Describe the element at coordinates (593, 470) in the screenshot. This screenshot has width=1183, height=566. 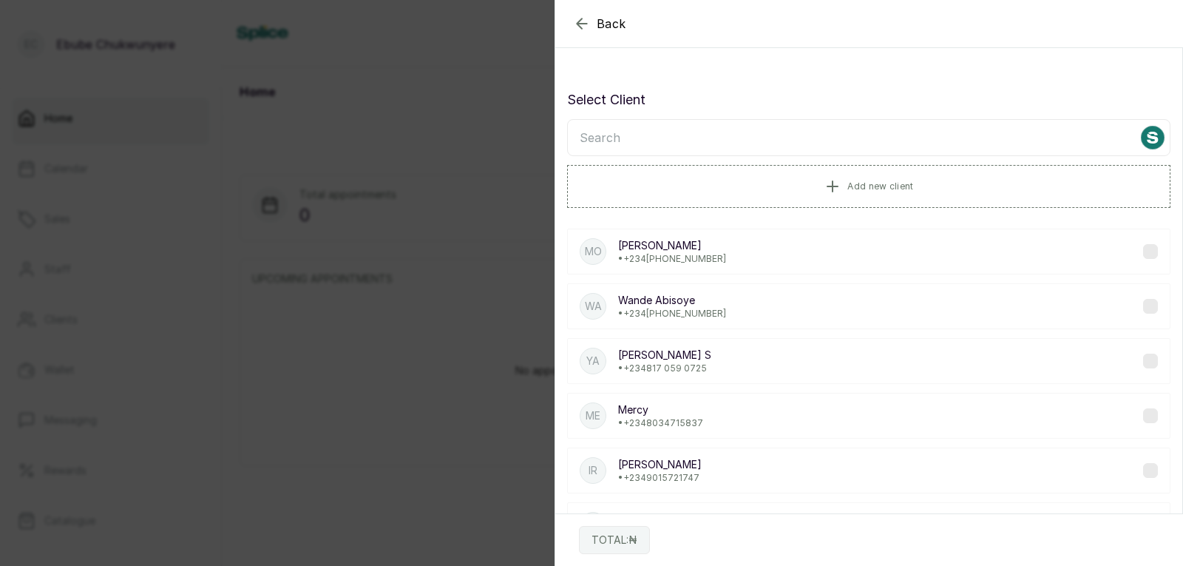
I see `p: Ir` at that location.